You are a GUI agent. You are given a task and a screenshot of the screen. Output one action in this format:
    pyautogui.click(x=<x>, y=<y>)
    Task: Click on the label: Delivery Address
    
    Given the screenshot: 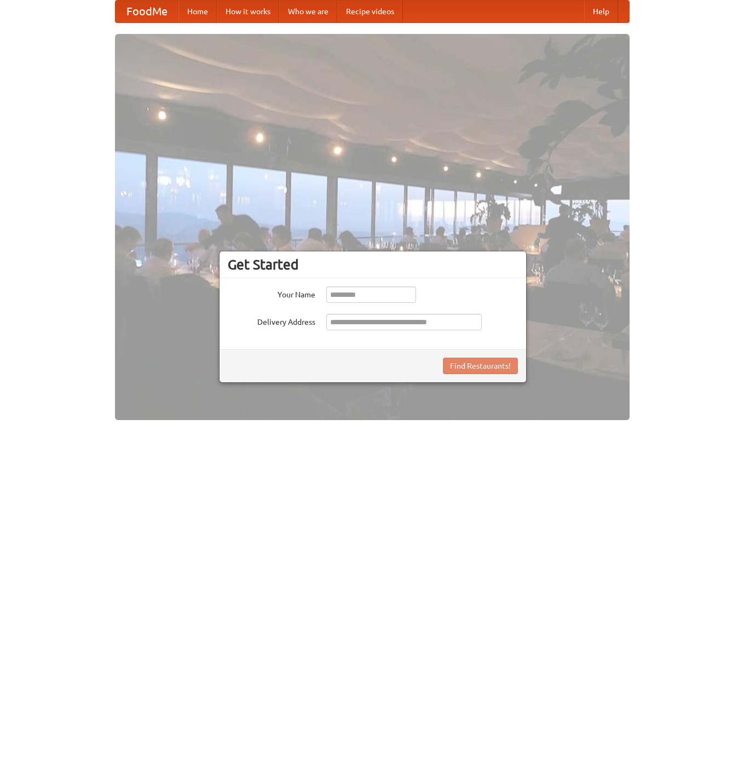 What is the action you would take?
    pyautogui.click(x=272, y=320)
    